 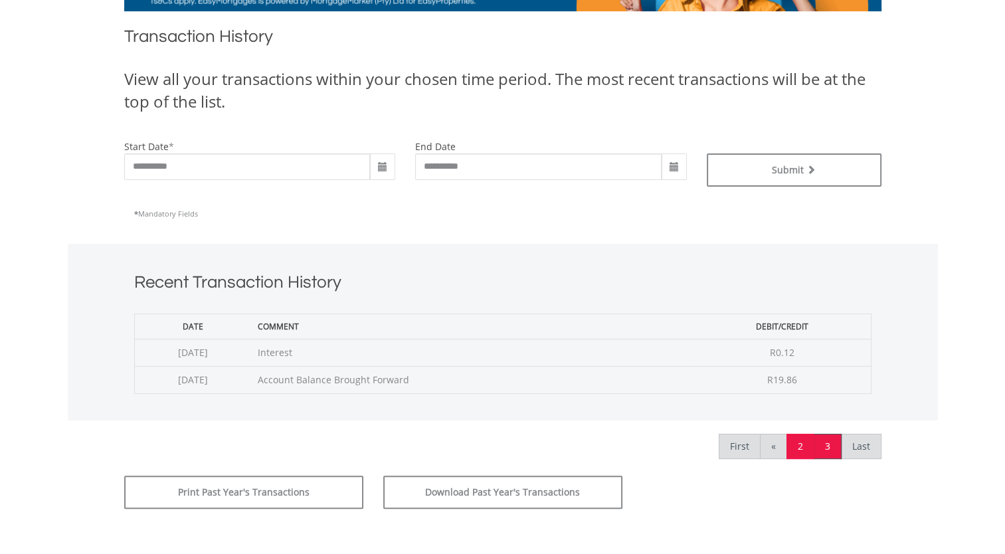 I want to click on label: start date, so click(x=146, y=146).